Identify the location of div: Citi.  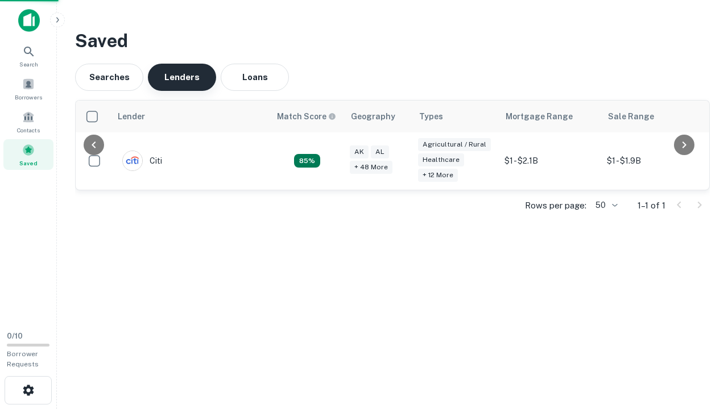
(142, 161).